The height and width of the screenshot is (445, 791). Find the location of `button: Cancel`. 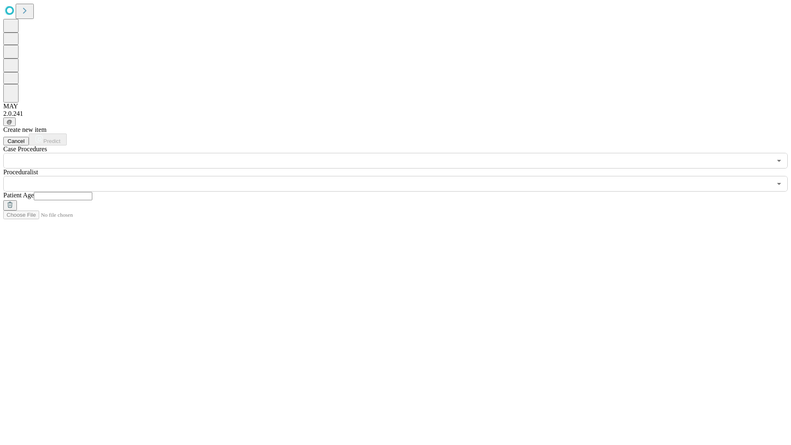

button: Cancel is located at coordinates (16, 141).